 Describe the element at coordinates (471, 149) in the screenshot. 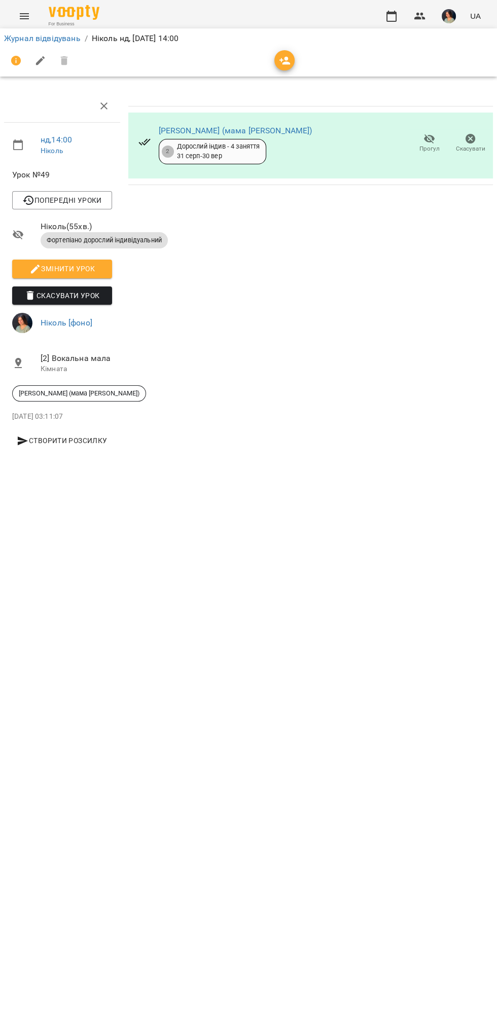

I see `span: Скасувати` at that location.